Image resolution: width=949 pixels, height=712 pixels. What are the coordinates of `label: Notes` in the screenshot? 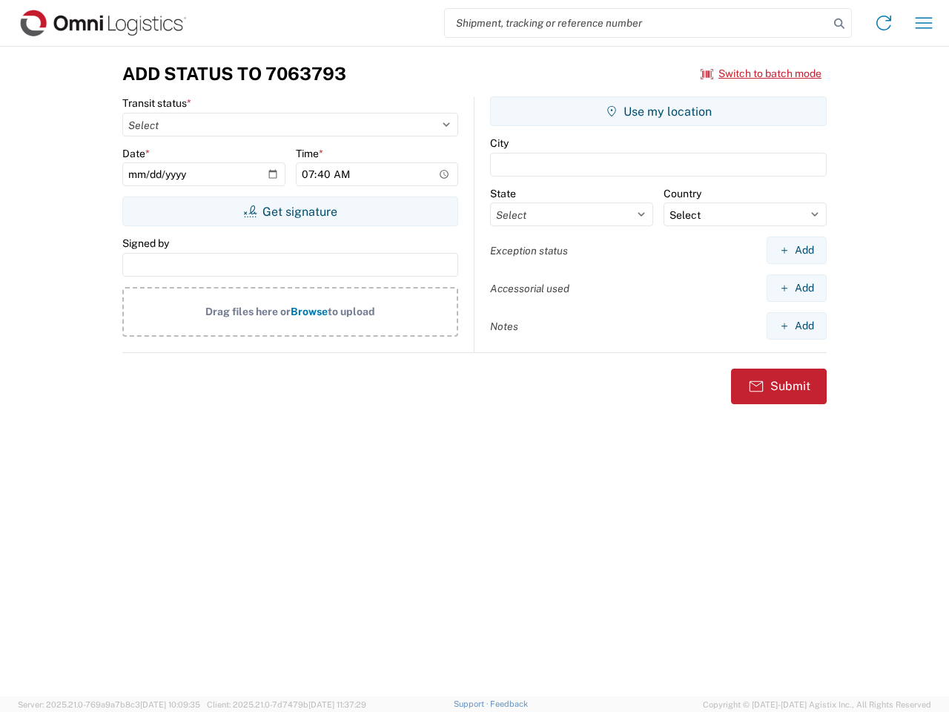 It's located at (504, 326).